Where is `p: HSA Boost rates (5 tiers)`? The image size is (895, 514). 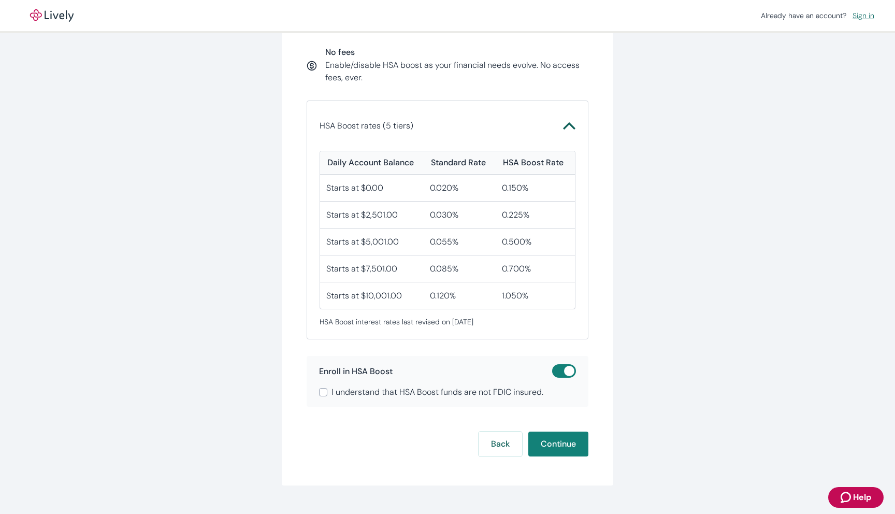
p: HSA Boost rates (5 tiers) is located at coordinates (366, 126).